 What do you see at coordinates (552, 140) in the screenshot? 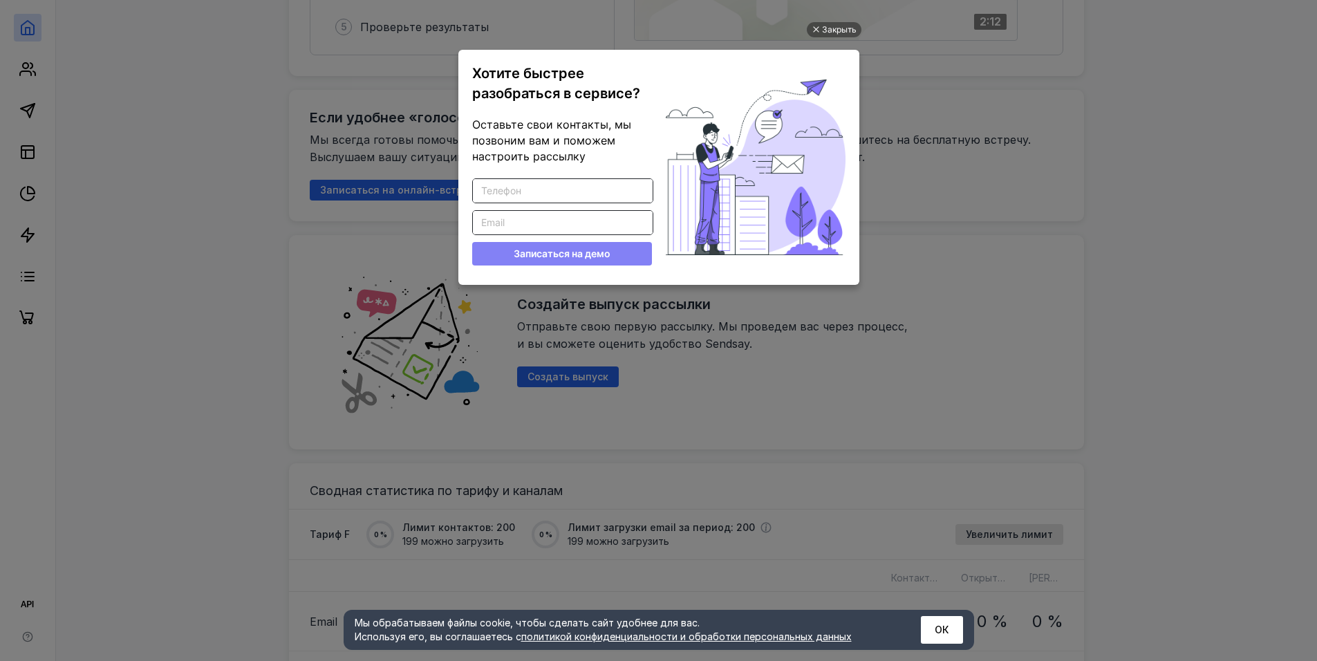
I see `span: Оставьте свои контакты, мы позвоним вам и поможем настроить рассылку` at bounding box center [552, 140].